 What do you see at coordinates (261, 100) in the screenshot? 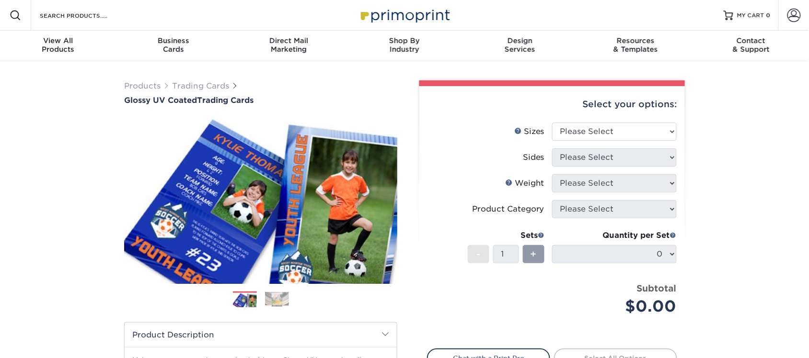
I see `h1: Trading Cards` at bounding box center [261, 100].